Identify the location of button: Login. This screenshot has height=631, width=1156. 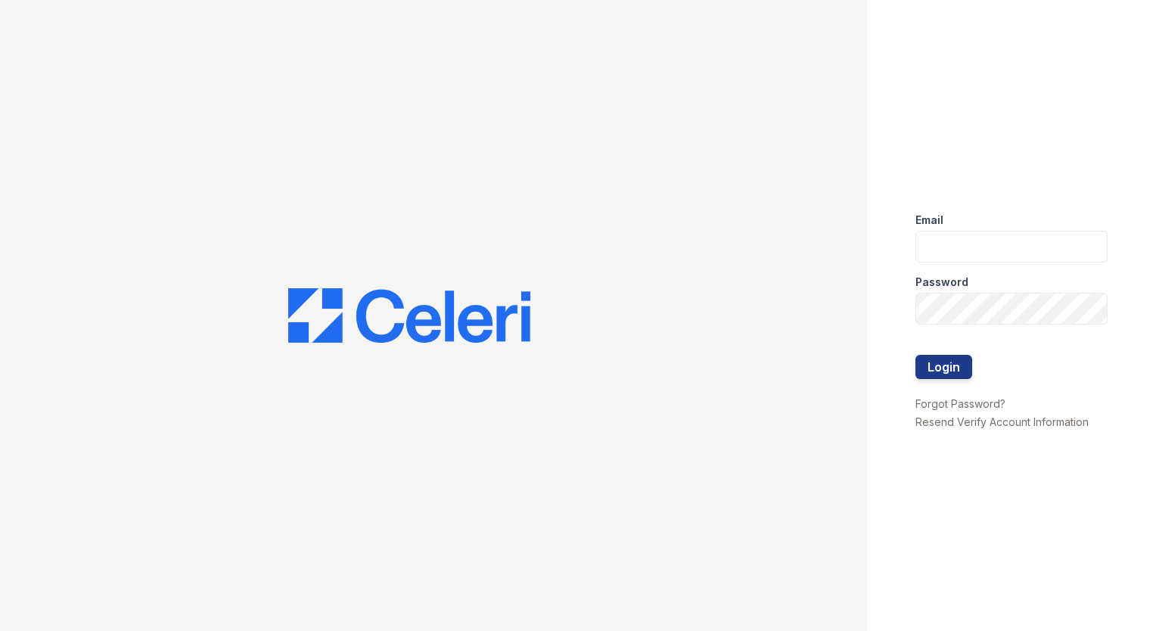
(944, 367).